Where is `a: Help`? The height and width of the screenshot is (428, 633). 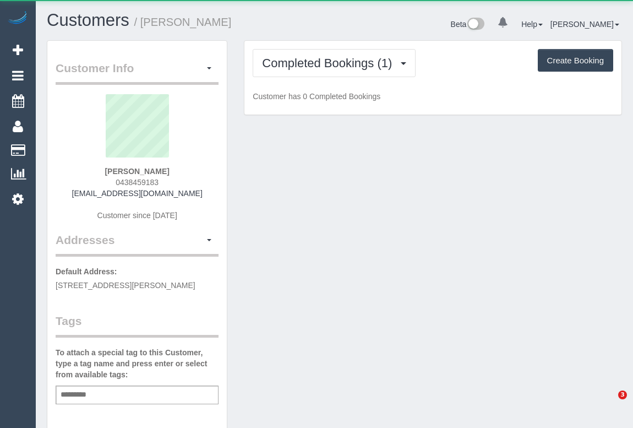
a: Help is located at coordinates (532, 24).